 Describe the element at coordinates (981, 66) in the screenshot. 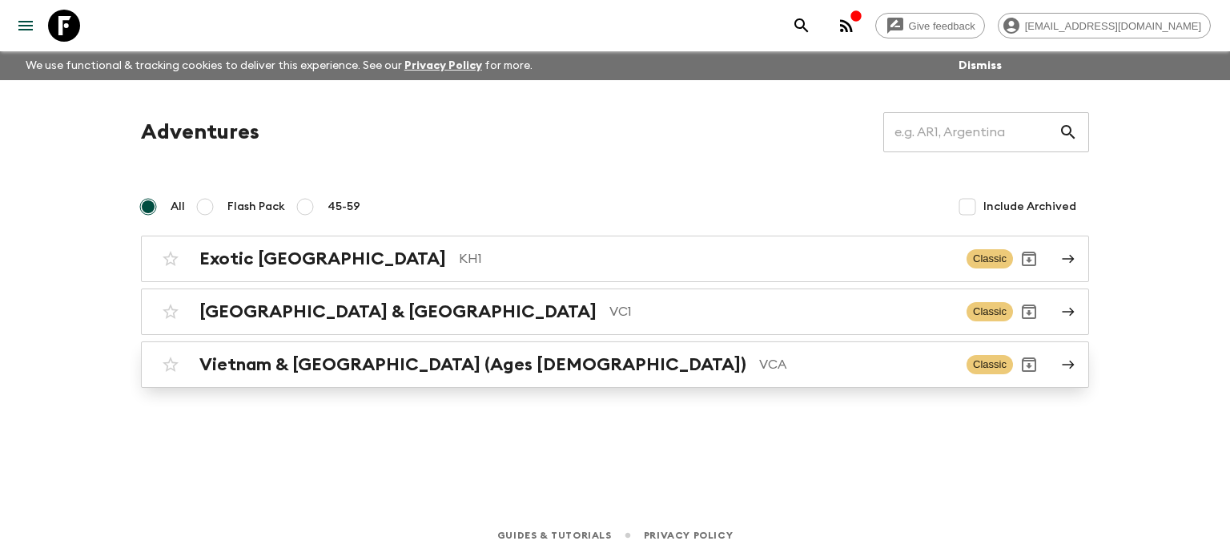

I see `button: Dismiss` at that location.